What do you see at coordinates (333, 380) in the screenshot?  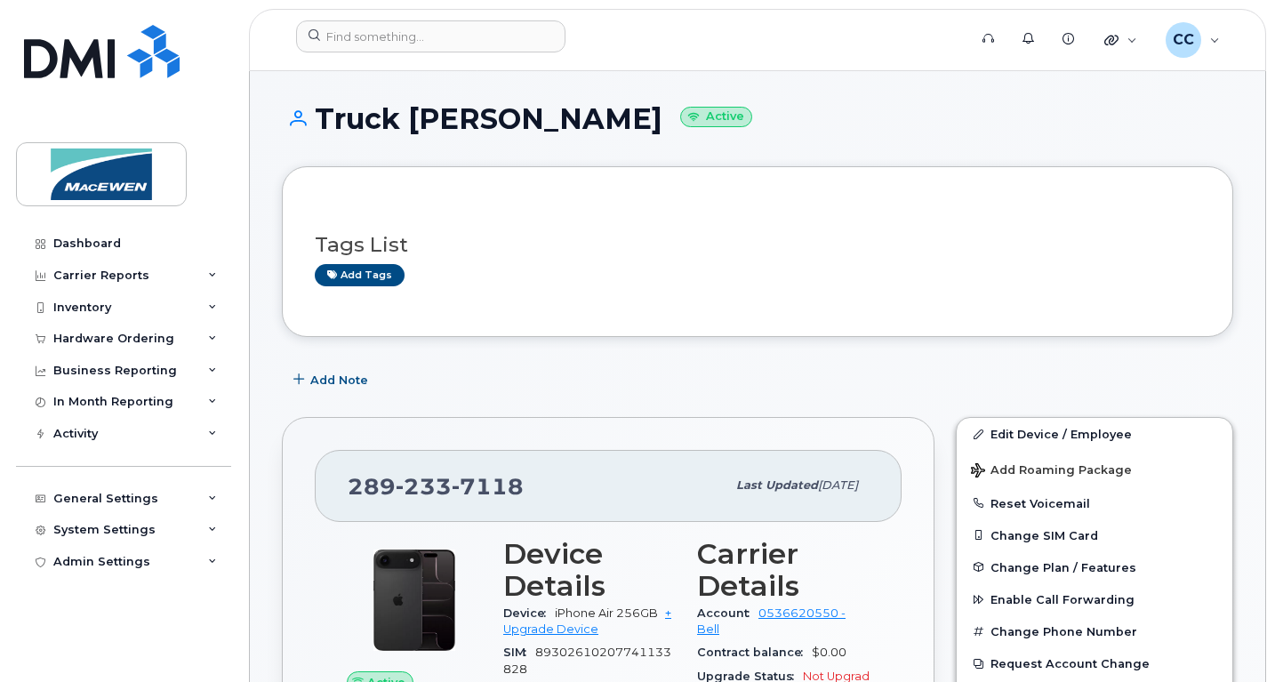 I see `button: Add Note` at bounding box center [333, 380].